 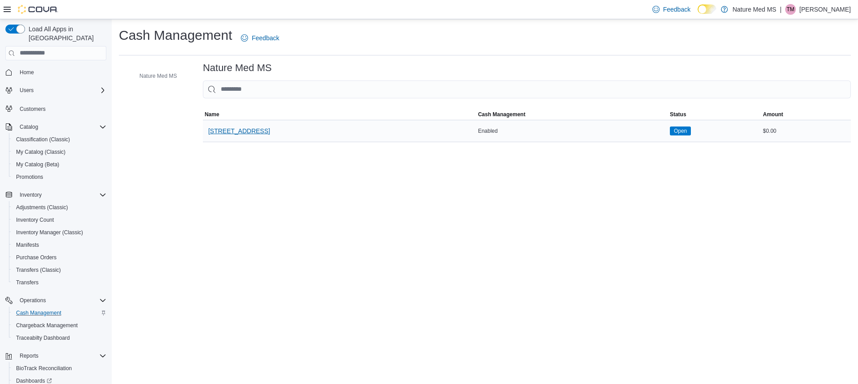 I want to click on button: My Catalog (Classic), so click(x=59, y=152).